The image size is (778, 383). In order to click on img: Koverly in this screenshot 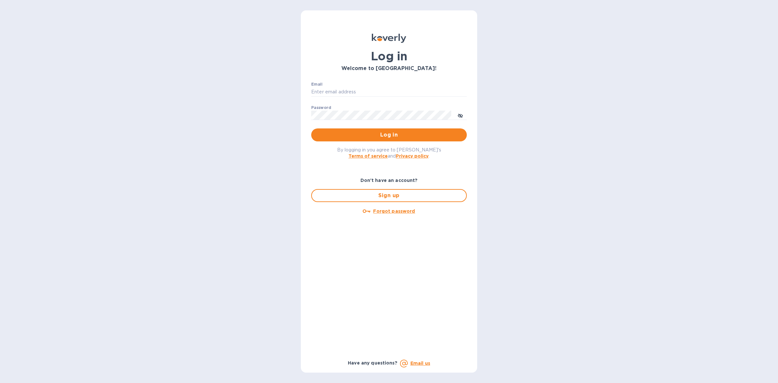, I will do `click(389, 38)`.